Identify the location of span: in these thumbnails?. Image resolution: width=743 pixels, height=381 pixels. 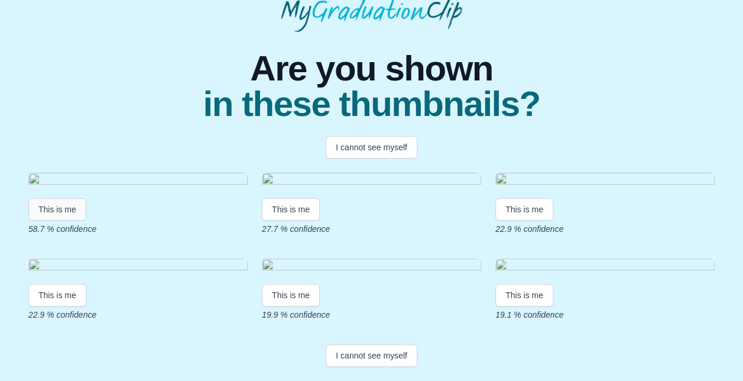
(371, 104).